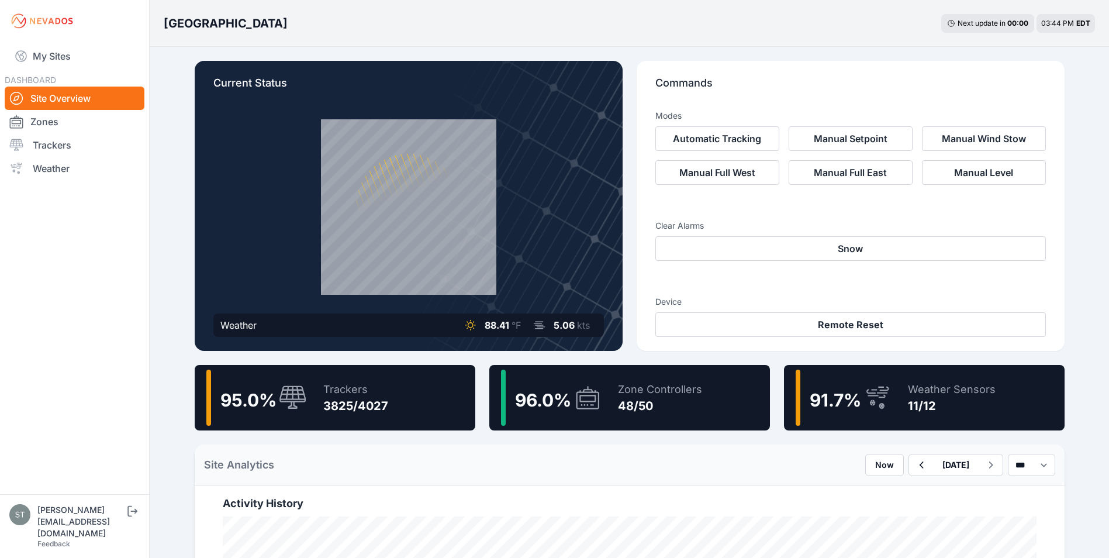 Image resolution: width=1109 pixels, height=558 pixels. Describe the element at coordinates (981, 23) in the screenshot. I see `span: Next update in` at that location.